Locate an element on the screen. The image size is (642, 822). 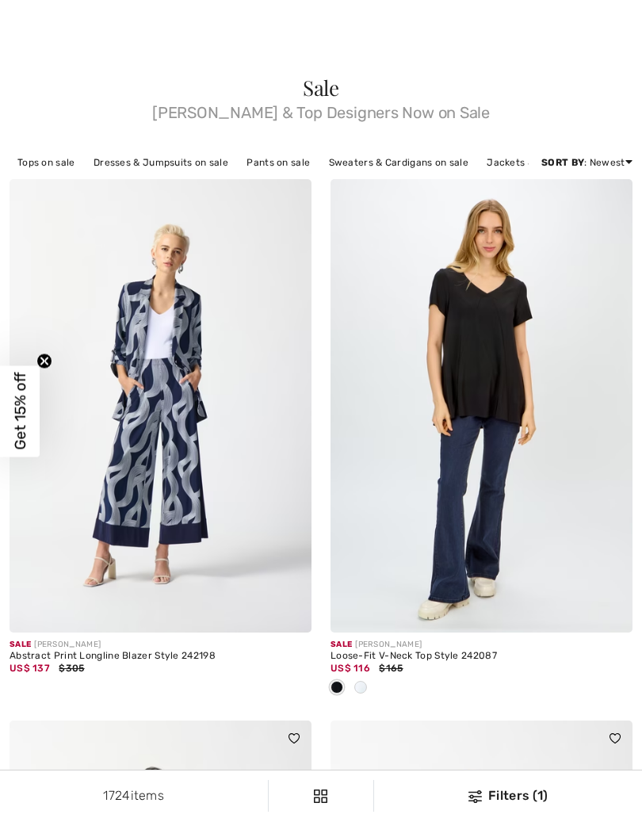
a: Pants on sale is located at coordinates (278, 162).